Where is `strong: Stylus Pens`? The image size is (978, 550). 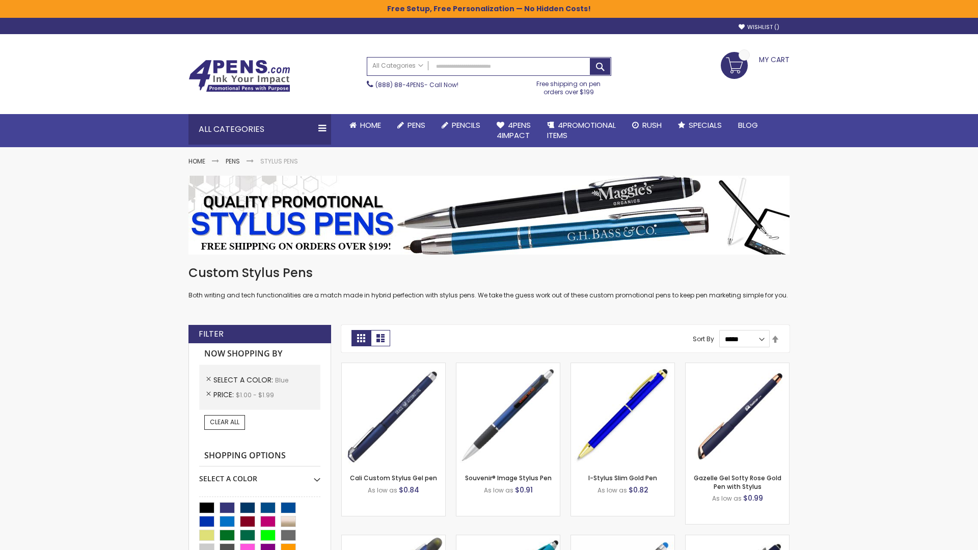 strong: Stylus Pens is located at coordinates (279, 161).